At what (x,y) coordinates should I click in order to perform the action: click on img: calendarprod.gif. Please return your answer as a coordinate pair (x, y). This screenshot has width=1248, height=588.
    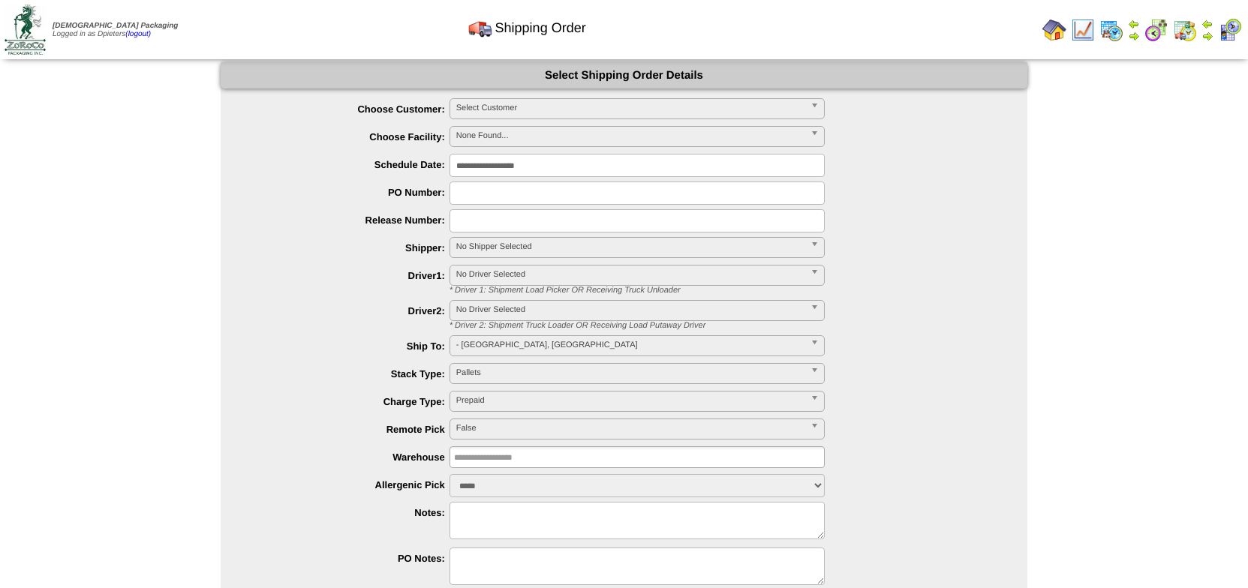
    Looking at the image, I should click on (1111, 30).